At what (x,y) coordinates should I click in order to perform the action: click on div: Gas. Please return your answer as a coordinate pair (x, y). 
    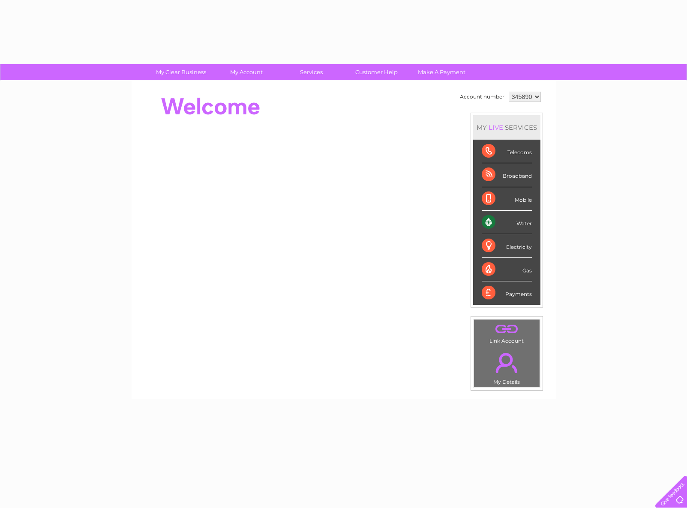
    Looking at the image, I should click on (507, 270).